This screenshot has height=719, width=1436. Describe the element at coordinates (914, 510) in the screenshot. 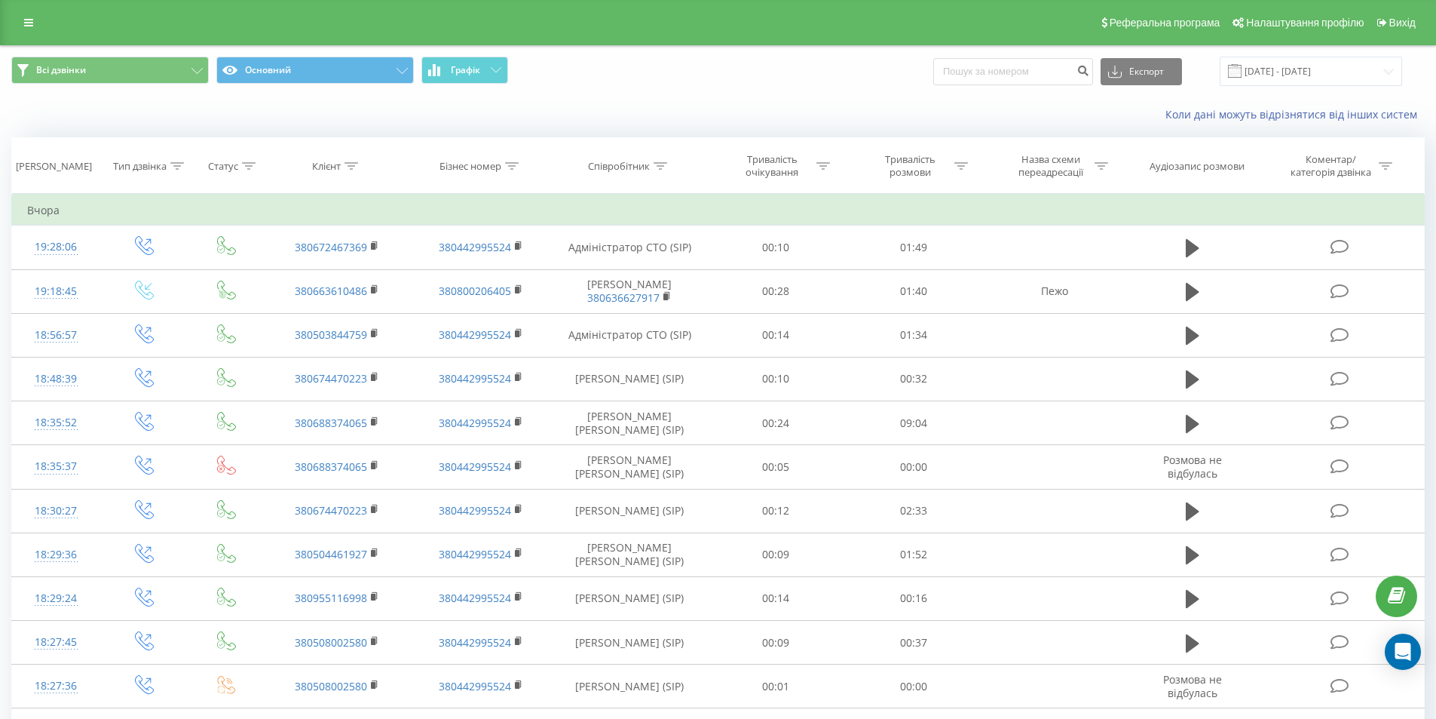

I see `td: 02:33` at that location.